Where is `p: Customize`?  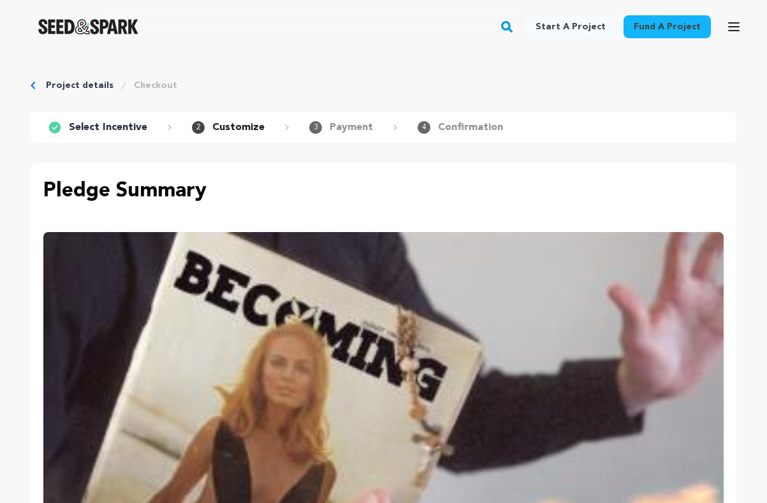
p: Customize is located at coordinates (238, 128).